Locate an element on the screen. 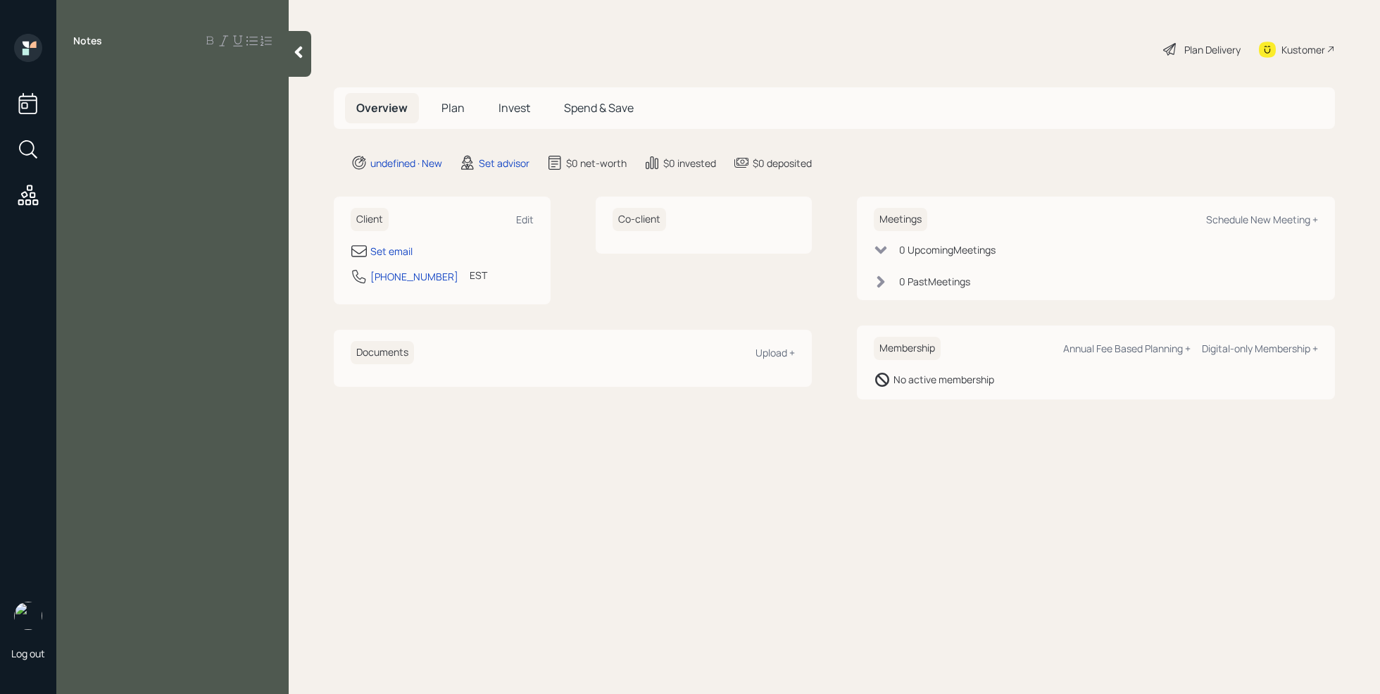  div: Digital-only Membership + is located at coordinates (1260, 348).